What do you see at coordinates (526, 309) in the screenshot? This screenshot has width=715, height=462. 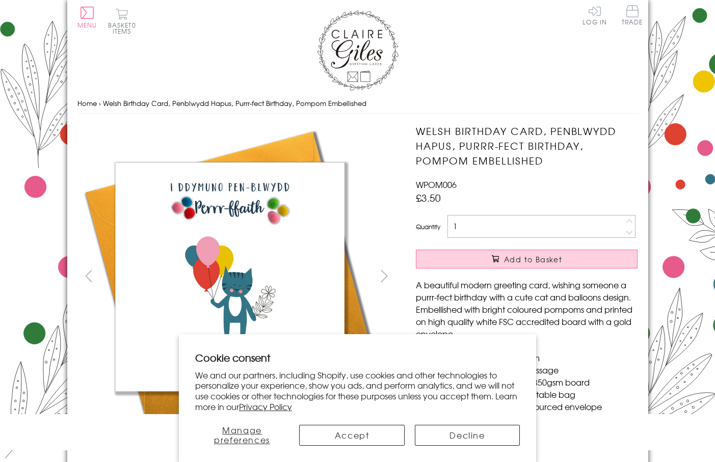 I see `p: A beautiful modern greeting card, wishing someone a purrr-fect birthday with a cute cat and ballo...` at bounding box center [526, 309].